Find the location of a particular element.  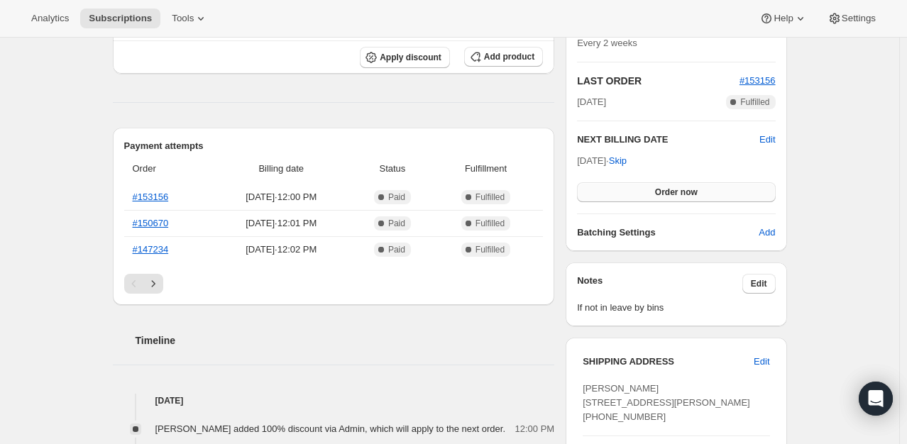

span: Fulfillment is located at coordinates (485, 169).